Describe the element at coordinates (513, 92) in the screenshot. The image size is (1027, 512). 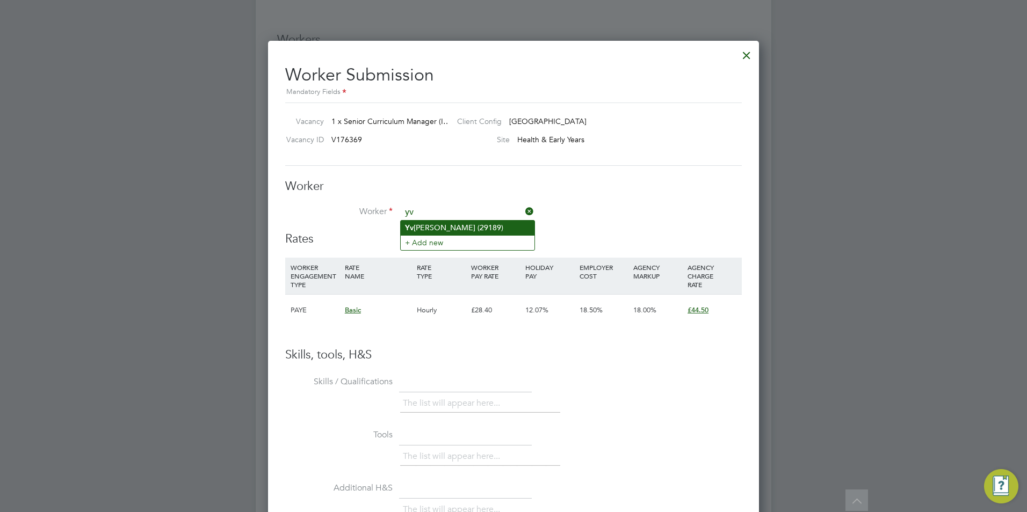
I see `div: Mandatory Fields` at that location.